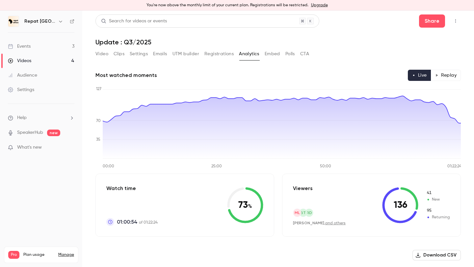  What do you see at coordinates (41, 118) in the screenshot?
I see `li: help-dropdown-opener` at bounding box center [41, 118].